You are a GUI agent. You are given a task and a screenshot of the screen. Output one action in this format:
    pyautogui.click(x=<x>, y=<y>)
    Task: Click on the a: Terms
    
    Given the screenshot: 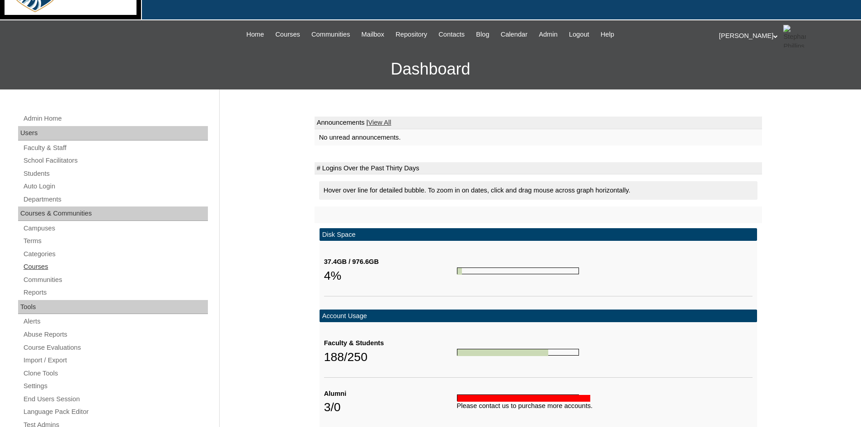 What is the action you would take?
    pyautogui.click(x=115, y=241)
    